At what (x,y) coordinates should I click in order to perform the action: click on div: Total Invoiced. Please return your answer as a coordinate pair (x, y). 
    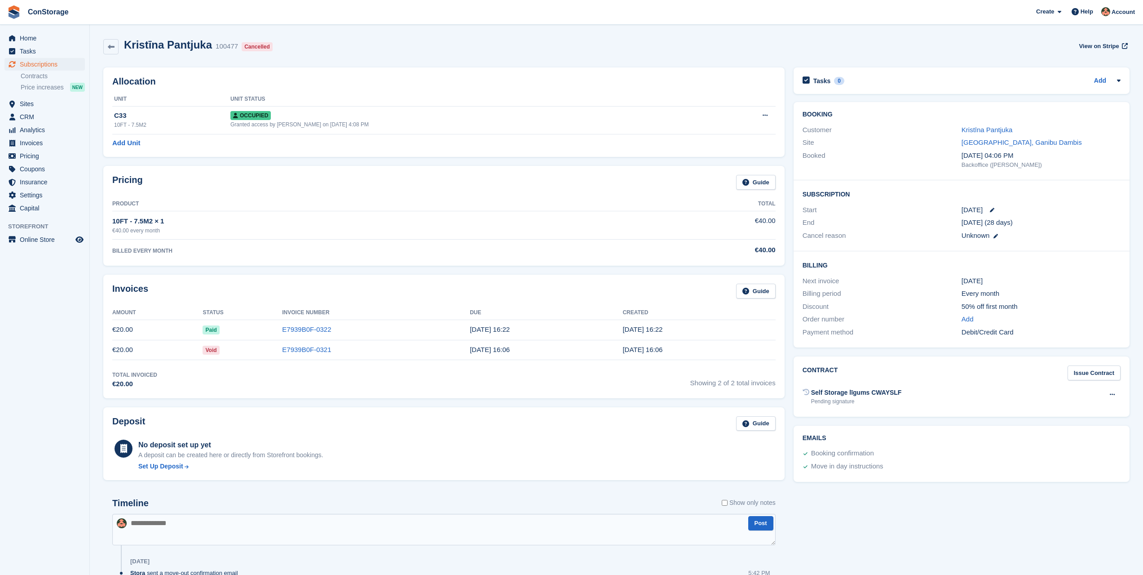
    Looking at the image, I should click on (135, 375).